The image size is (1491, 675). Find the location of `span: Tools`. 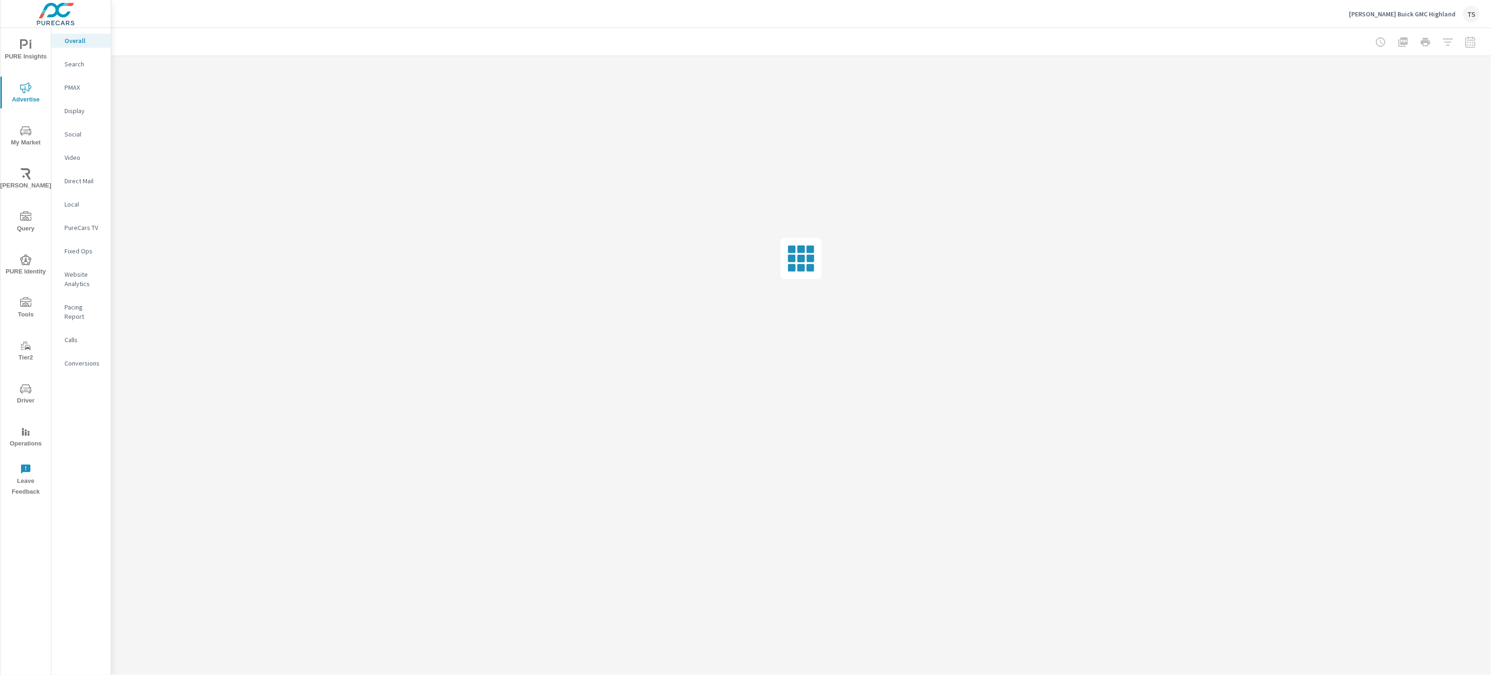

span: Tools is located at coordinates (26, 308).